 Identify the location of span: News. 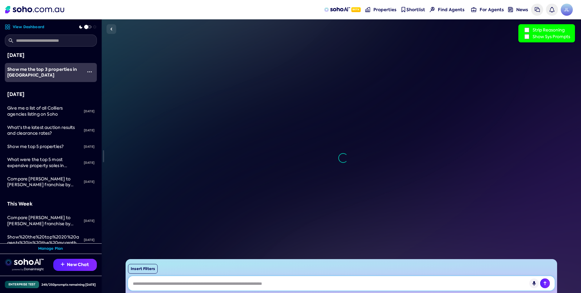
(522, 10).